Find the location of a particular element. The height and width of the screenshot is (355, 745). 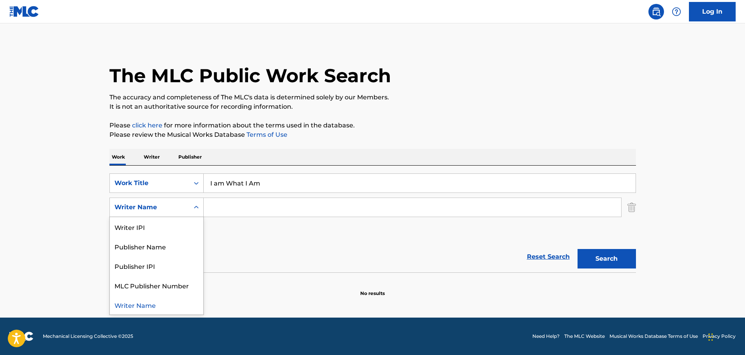

p: No results is located at coordinates (372, 288).